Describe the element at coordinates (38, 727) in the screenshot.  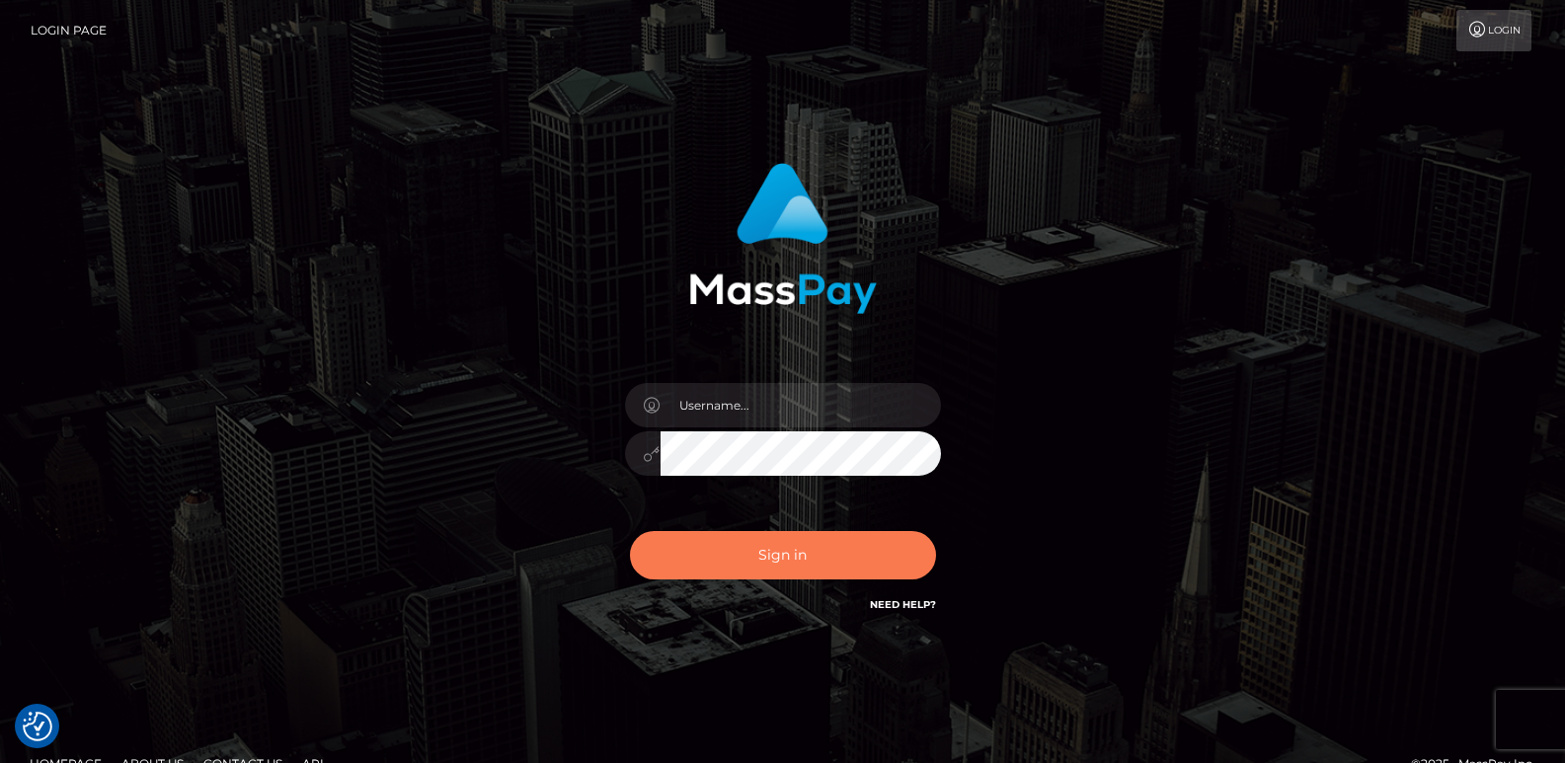
I see `button: Consent Preferences` at that location.